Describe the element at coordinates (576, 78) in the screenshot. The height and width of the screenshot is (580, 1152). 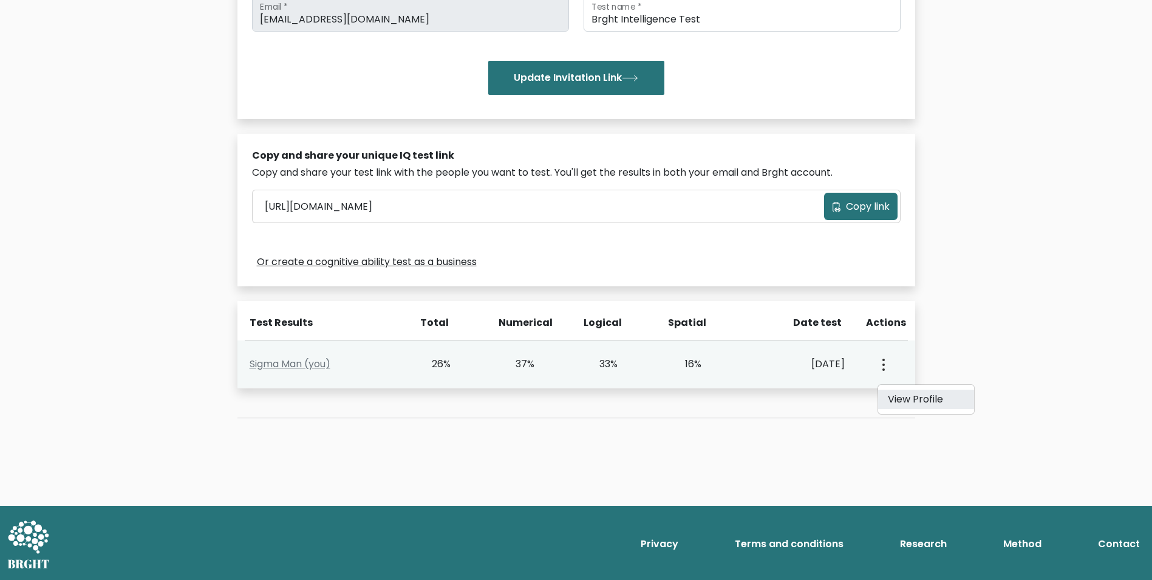
I see `button: Update Invitation Link` at that location.